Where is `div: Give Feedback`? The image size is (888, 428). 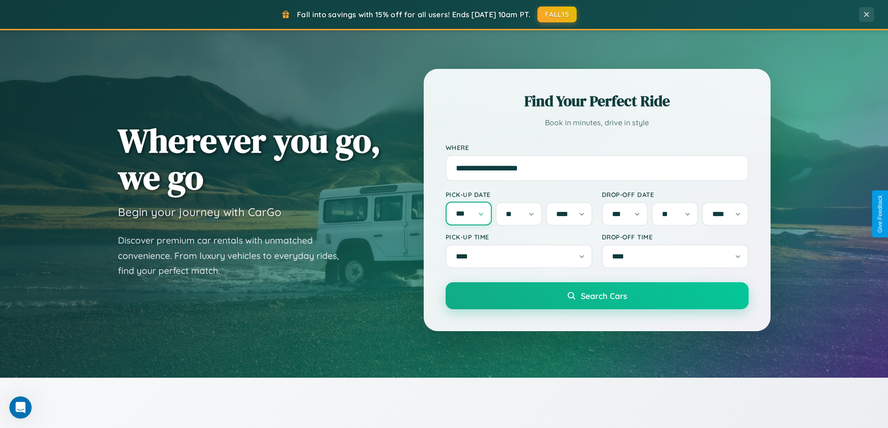 div: Give Feedback is located at coordinates (880, 214).